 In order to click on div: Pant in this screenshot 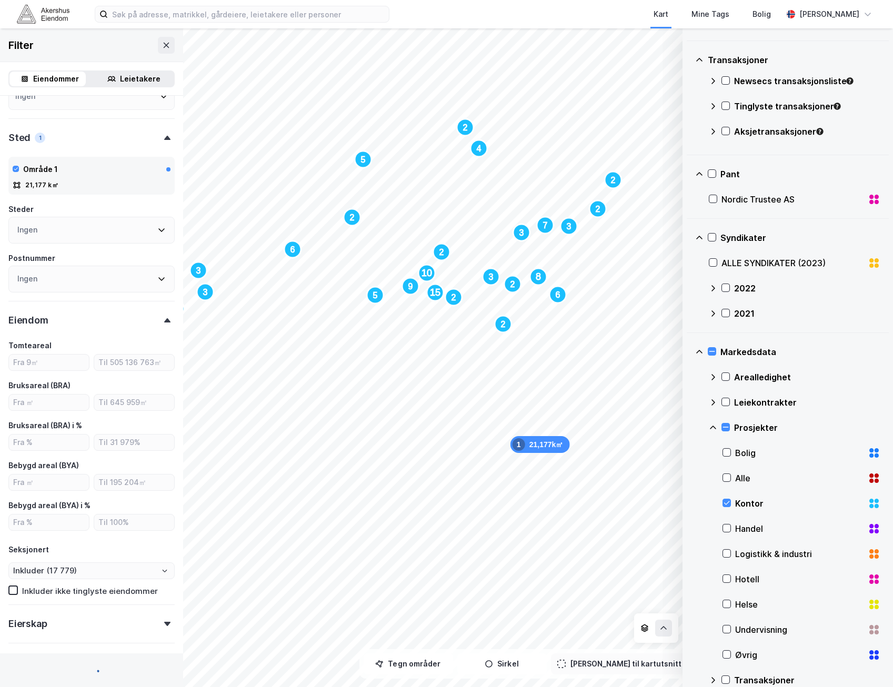, I will do `click(800, 174)`.